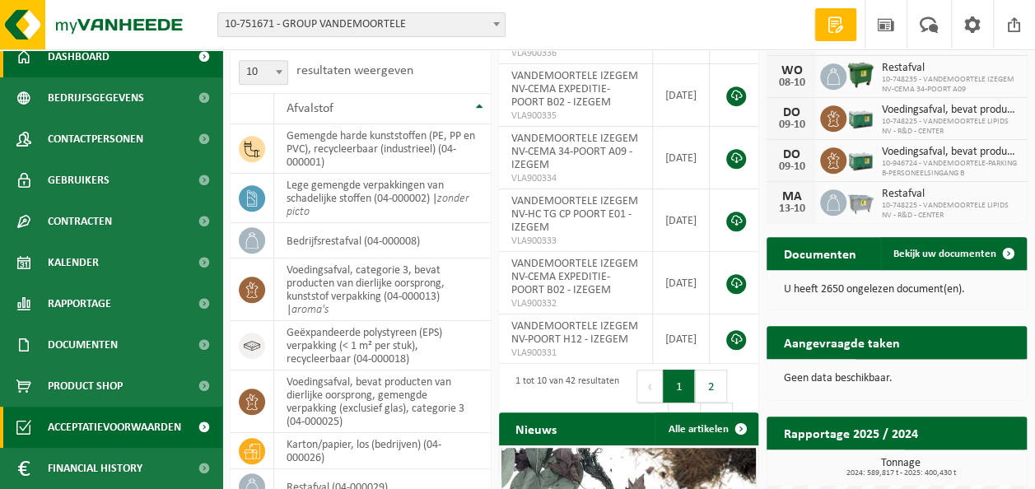  Describe the element at coordinates (82, 345) in the screenshot. I see `span: Documenten` at that location.